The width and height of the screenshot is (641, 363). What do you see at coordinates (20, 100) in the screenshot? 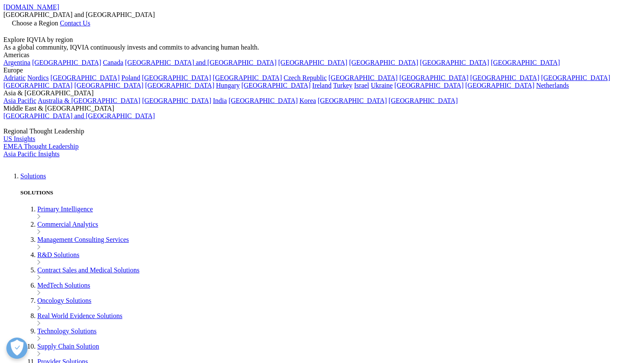
I see `a: Asia Pacific` at bounding box center [20, 100].